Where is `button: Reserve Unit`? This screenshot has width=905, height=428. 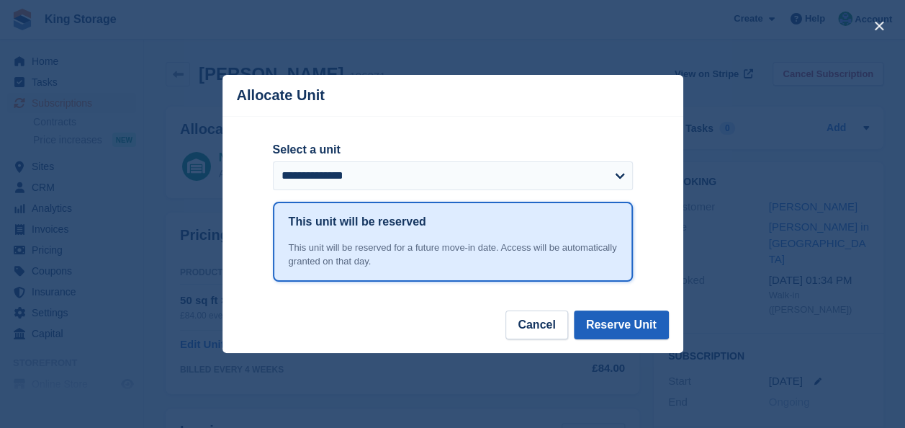 button: Reserve Unit is located at coordinates (622, 325).